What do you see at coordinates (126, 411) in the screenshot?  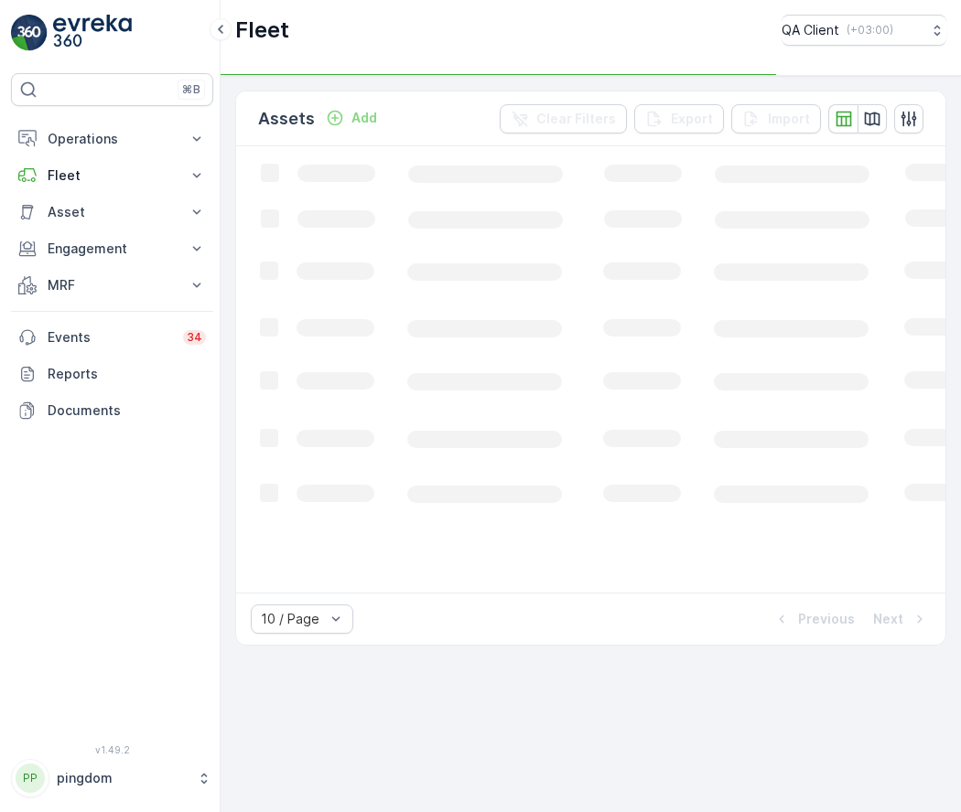 I see `p: Documents` at bounding box center [126, 411].